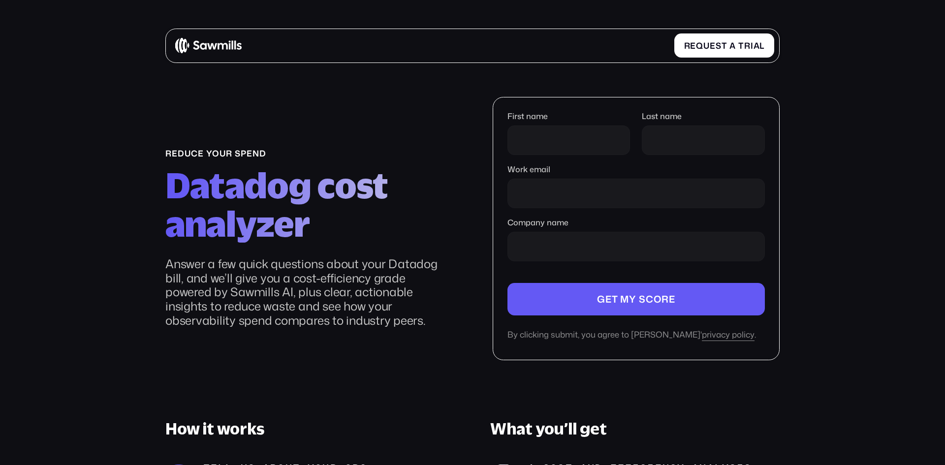  What do you see at coordinates (703, 116) in the screenshot?
I see `label: Last name` at bounding box center [703, 116].